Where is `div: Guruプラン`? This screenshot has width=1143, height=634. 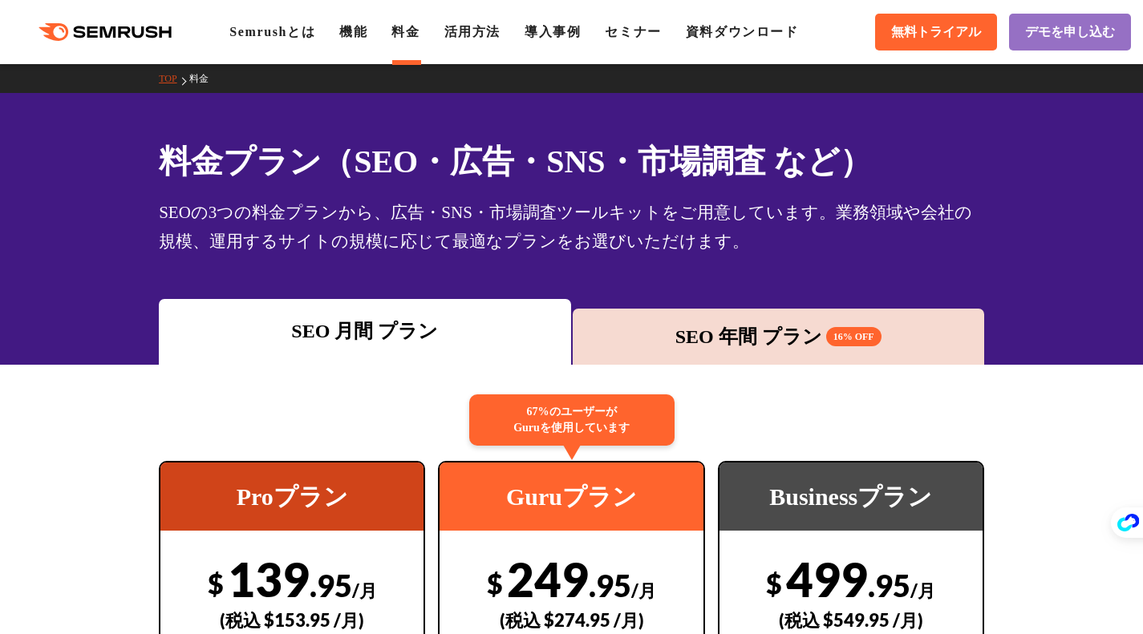
div: Guruプラン is located at coordinates (571, 496).